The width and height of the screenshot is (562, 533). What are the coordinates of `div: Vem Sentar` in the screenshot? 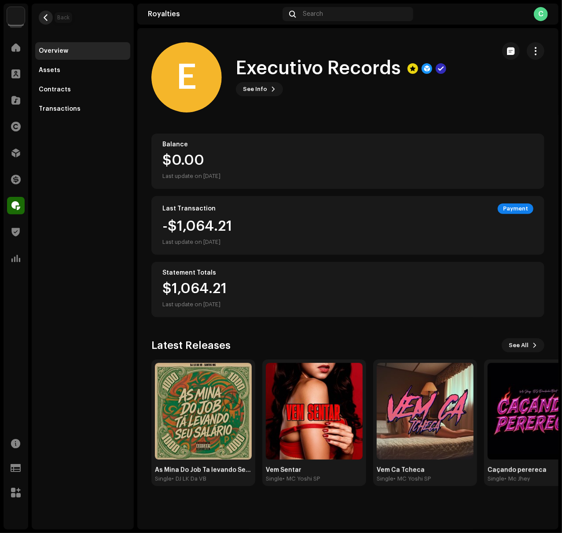 It's located at (314, 470).